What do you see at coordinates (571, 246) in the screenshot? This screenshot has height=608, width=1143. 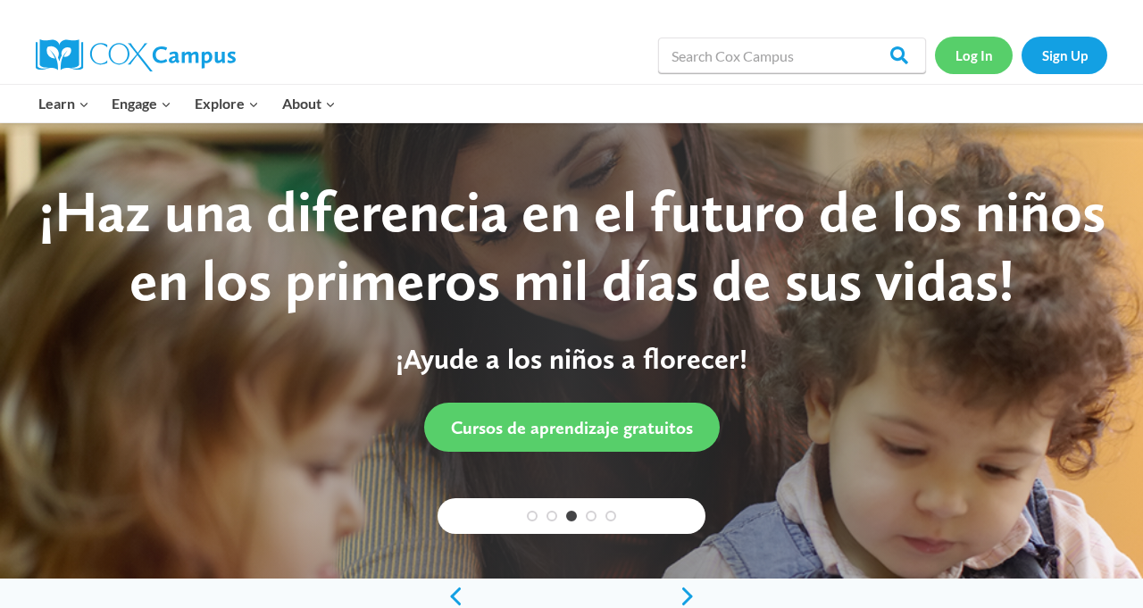 I see `div: ¡Haz una diferencia en el futuro de los niños en los primeros mil días de sus vidas!` at bounding box center [571, 246].